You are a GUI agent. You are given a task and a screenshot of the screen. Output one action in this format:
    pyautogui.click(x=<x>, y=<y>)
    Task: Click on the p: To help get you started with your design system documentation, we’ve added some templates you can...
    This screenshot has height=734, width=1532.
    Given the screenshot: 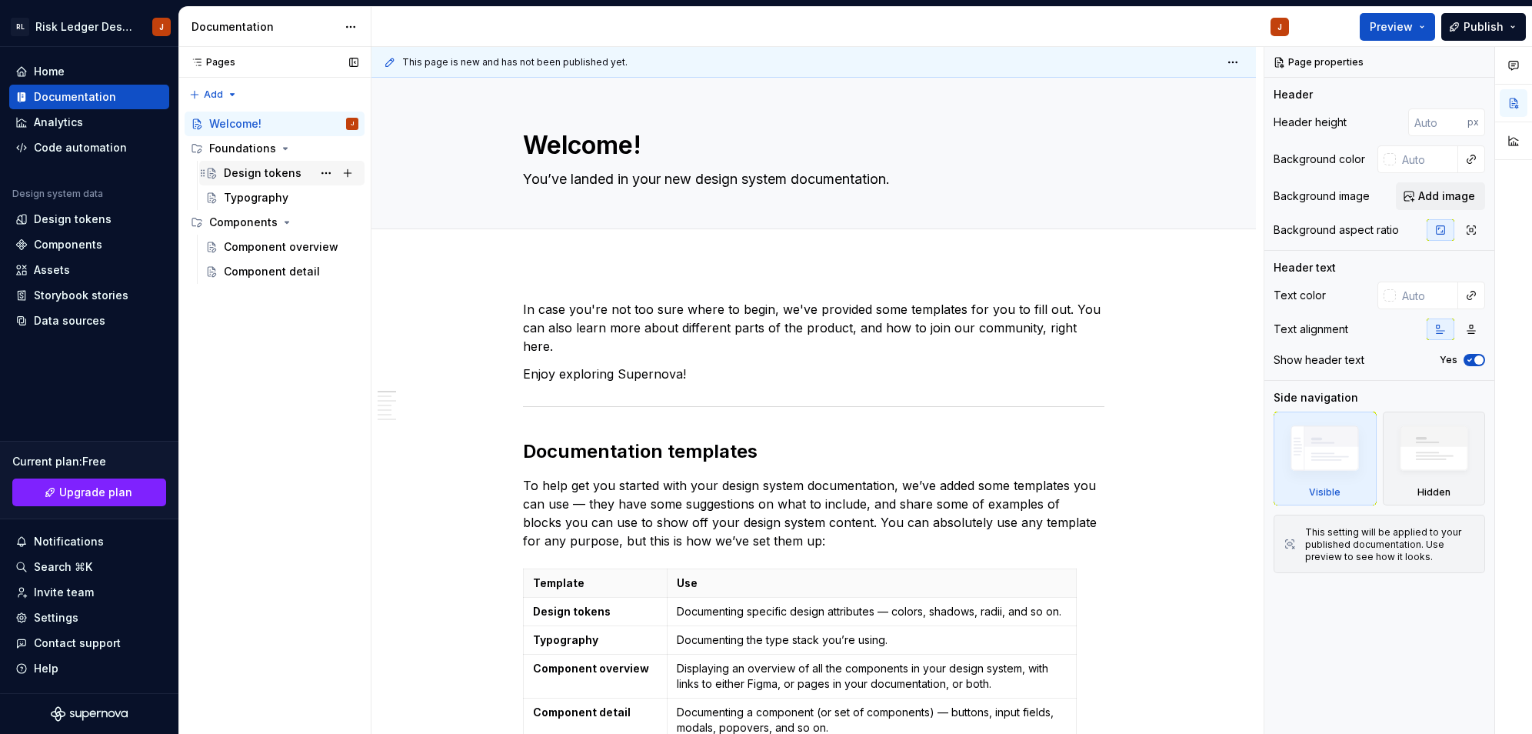 What is the action you would take?
    pyautogui.click(x=814, y=513)
    